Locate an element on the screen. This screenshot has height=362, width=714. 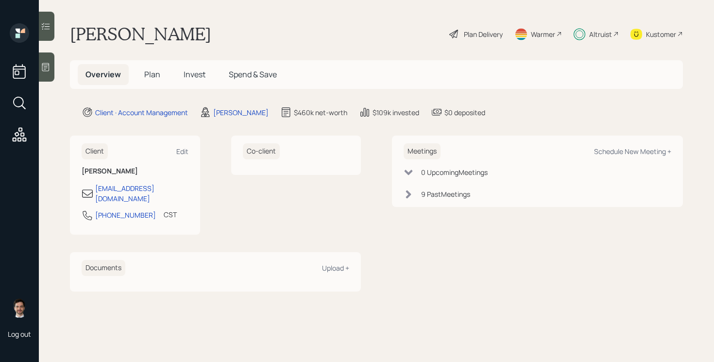
div: Plan Delivery is located at coordinates (484, 34).